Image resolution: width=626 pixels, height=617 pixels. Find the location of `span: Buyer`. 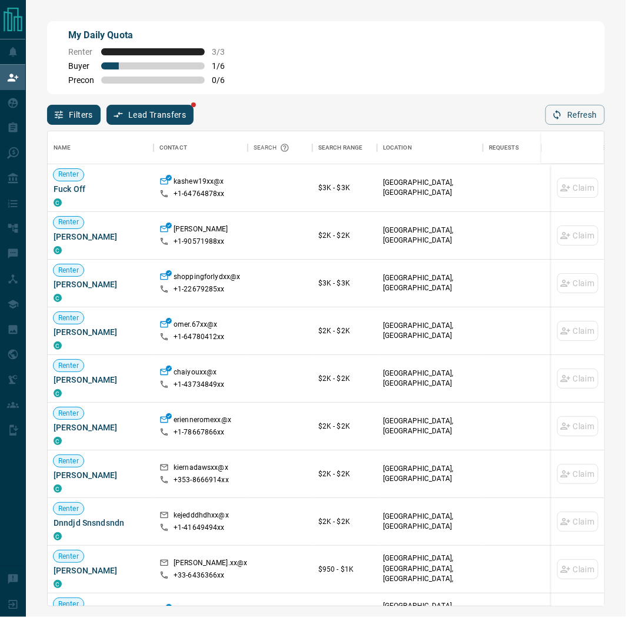

span: Buyer is located at coordinates (81, 66).